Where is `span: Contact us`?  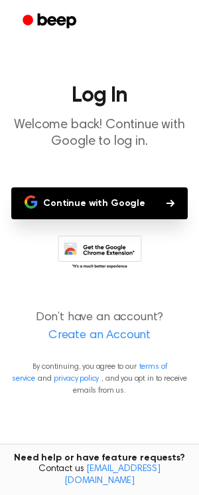 span: Contact us is located at coordinates (100, 475).